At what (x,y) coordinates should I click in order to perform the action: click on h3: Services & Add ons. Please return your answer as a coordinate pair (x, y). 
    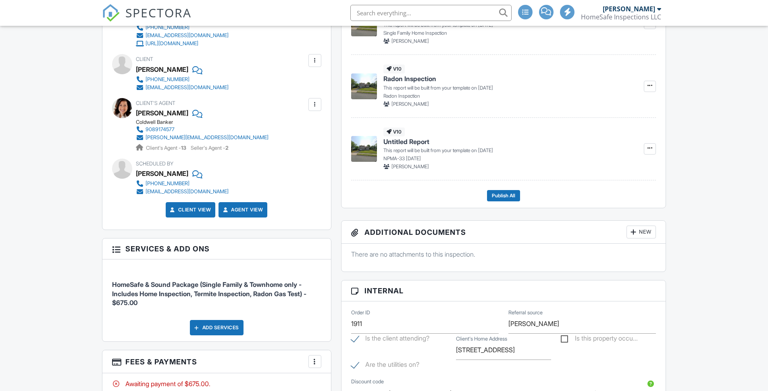
    Looking at the image, I should click on (217, 249).